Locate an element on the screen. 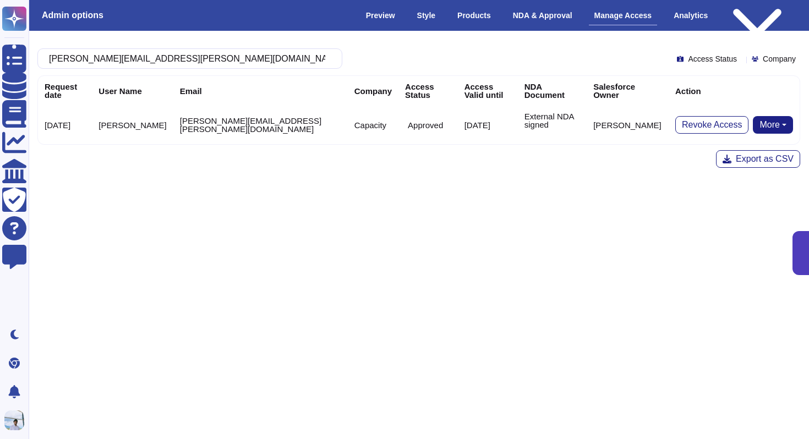 This screenshot has height=439, width=809. th: Email is located at coordinates (260, 91).